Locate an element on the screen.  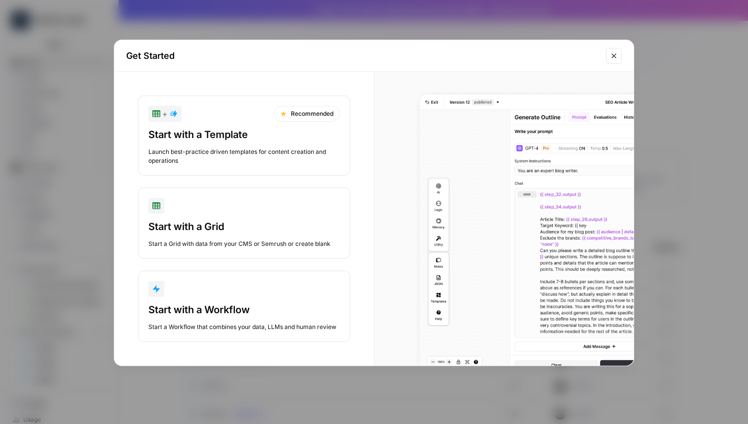
h2: Get Started is located at coordinates (363, 56).